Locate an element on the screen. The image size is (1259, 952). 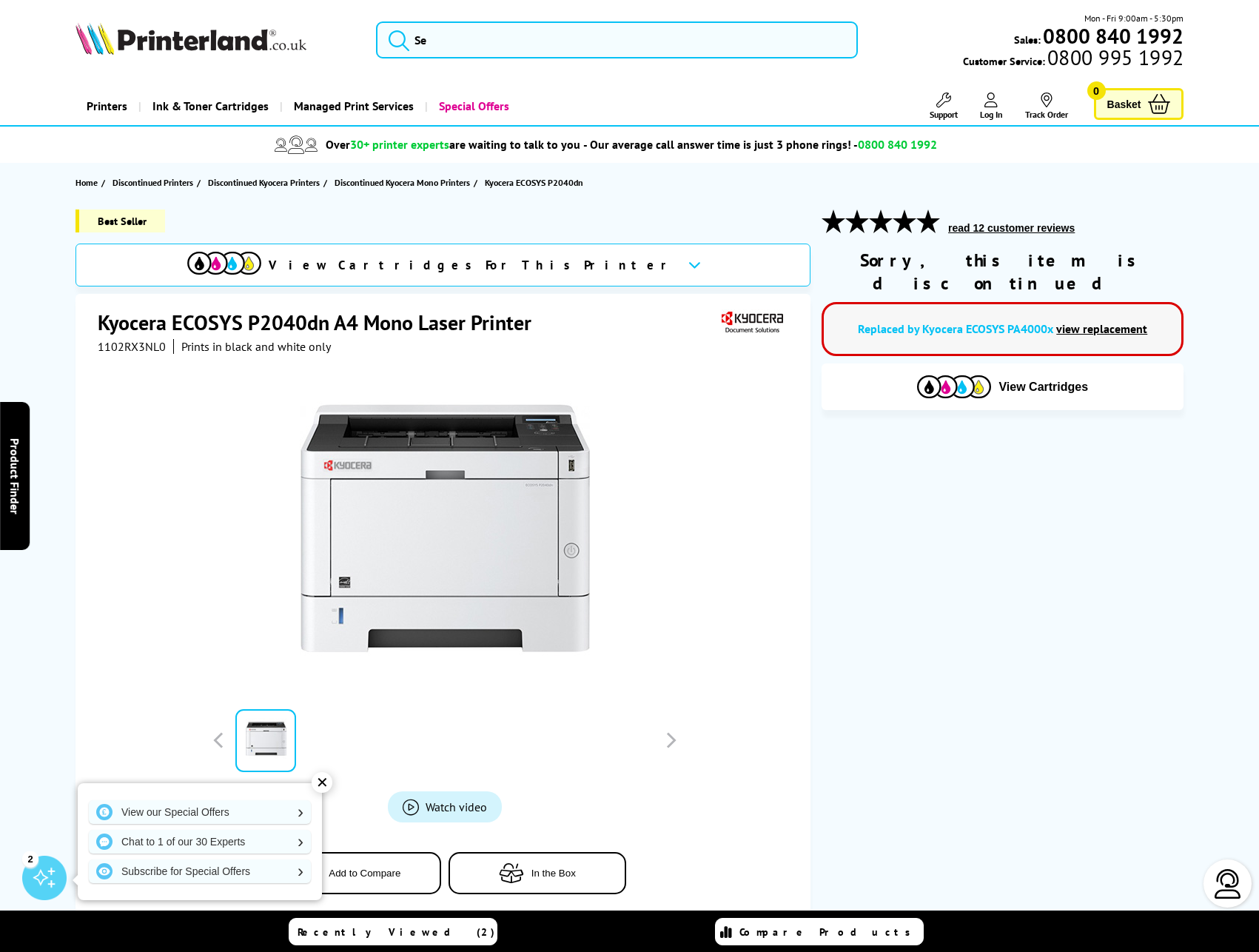
span: Ink & Toner Cartridges is located at coordinates (210, 106).